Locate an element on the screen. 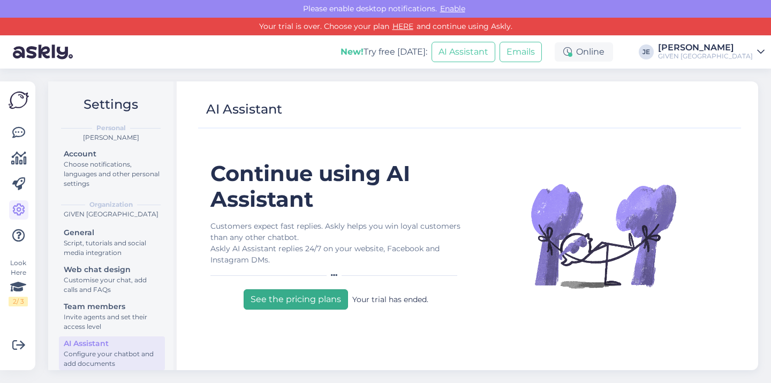 Image resolution: width=771 pixels, height=383 pixels. div: Invite agents and set their access level is located at coordinates (112, 322).